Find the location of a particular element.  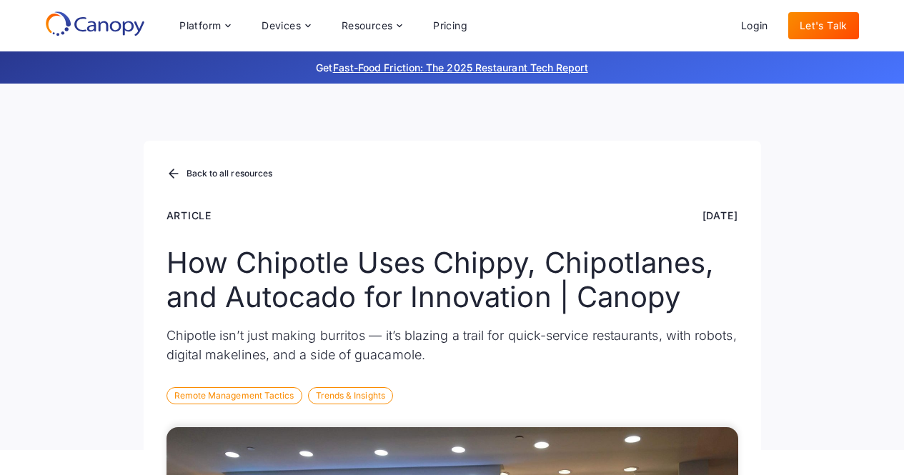

div: Trends & Insights is located at coordinates (350, 396).